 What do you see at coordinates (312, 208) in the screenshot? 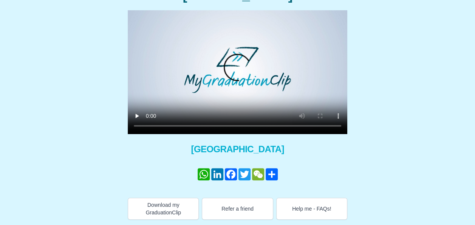
I see `button: Help me - FAQs!` at bounding box center [312, 208].